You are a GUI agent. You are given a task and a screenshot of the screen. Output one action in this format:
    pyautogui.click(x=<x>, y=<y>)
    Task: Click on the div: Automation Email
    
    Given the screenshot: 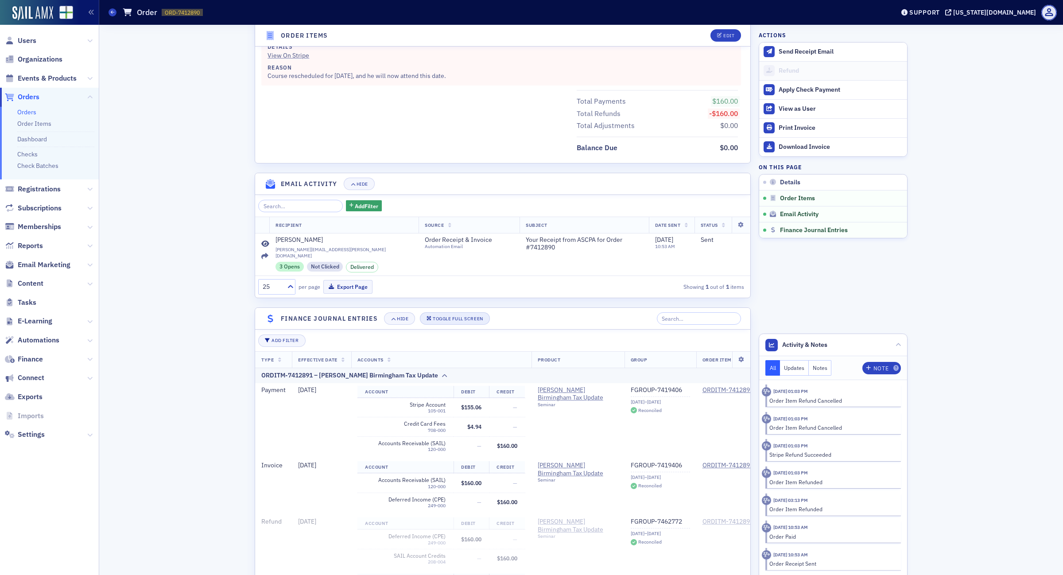 What is the action you would take?
    pyautogui.click(x=465, y=246)
    